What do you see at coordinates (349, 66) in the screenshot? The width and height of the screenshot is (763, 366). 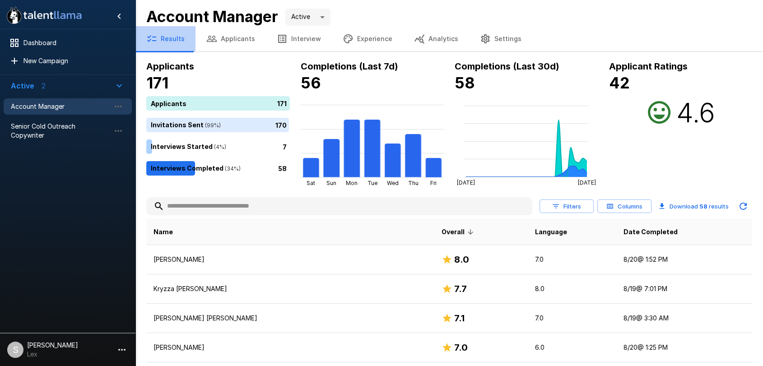 I see `b: Completions (Last 7d)` at bounding box center [349, 66].